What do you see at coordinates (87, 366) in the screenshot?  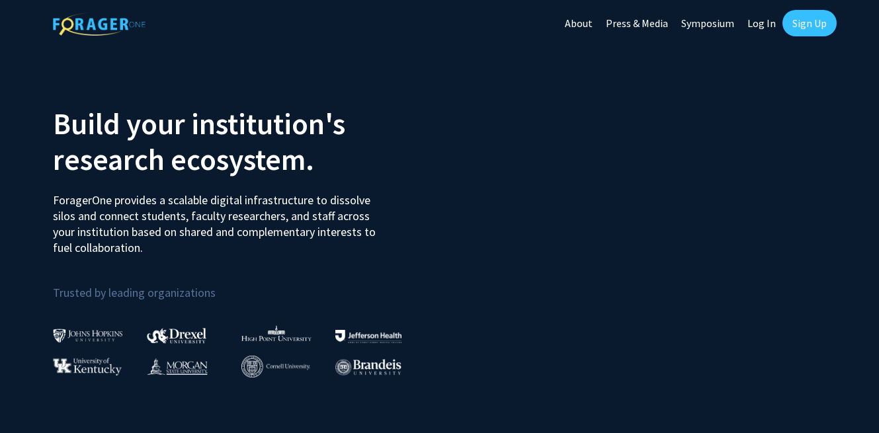 I see `img: University of Kentucky` at bounding box center [87, 366].